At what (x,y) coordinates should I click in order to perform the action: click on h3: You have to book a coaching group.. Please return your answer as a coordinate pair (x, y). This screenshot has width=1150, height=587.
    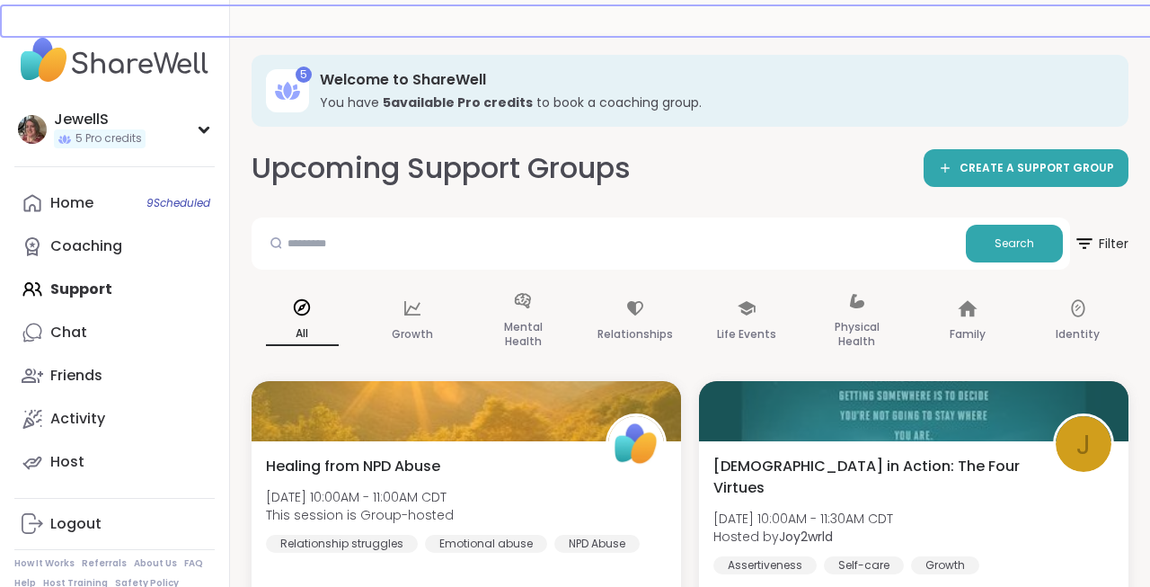
    Looking at the image, I should click on (711, 102).